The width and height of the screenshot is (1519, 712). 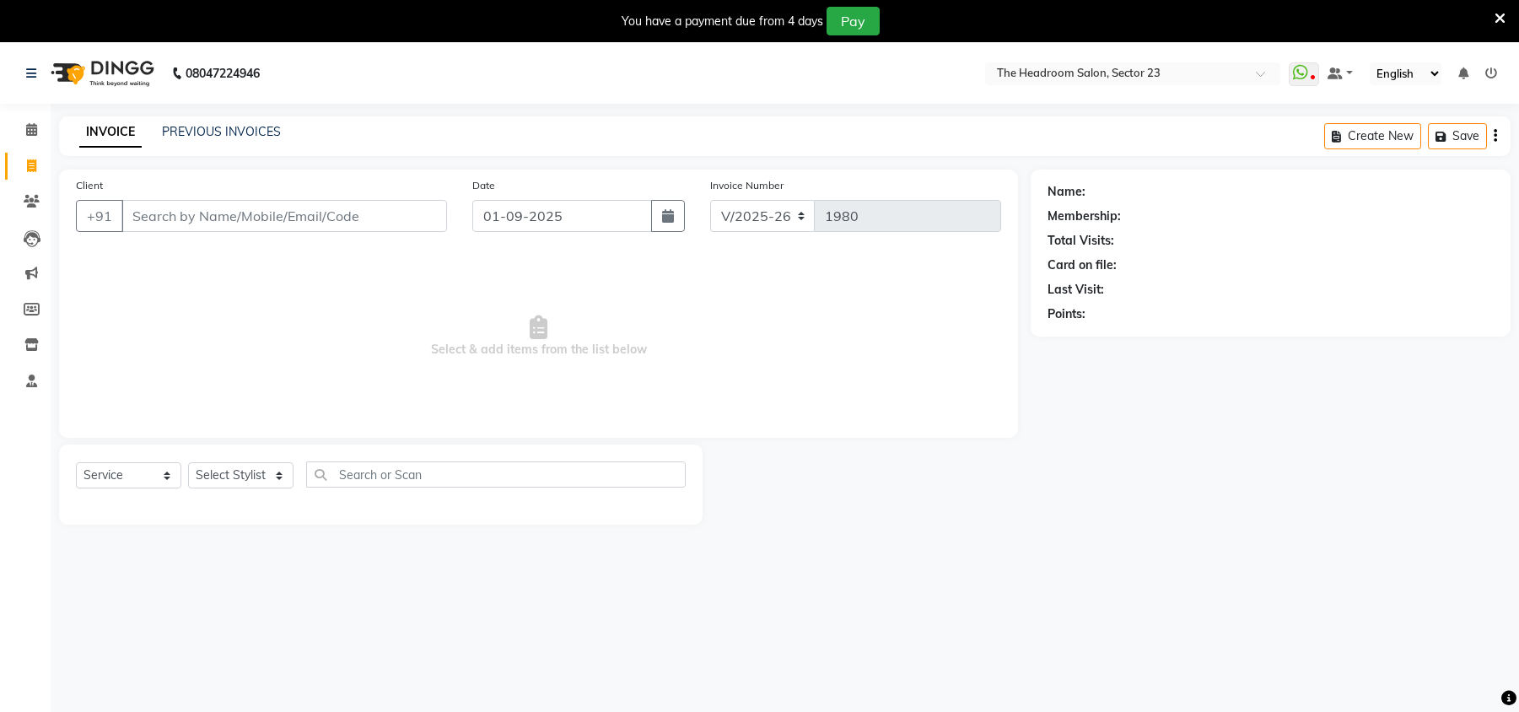 I want to click on label: Invoice Number, so click(x=747, y=186).